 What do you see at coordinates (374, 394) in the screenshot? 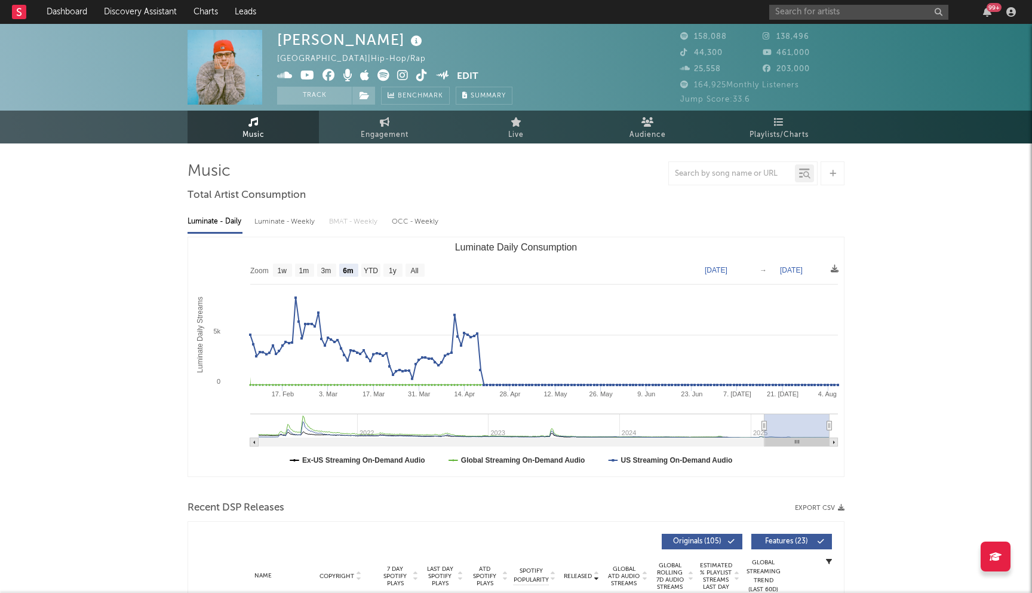
I see `text: 17. Mar` at bounding box center [374, 394].